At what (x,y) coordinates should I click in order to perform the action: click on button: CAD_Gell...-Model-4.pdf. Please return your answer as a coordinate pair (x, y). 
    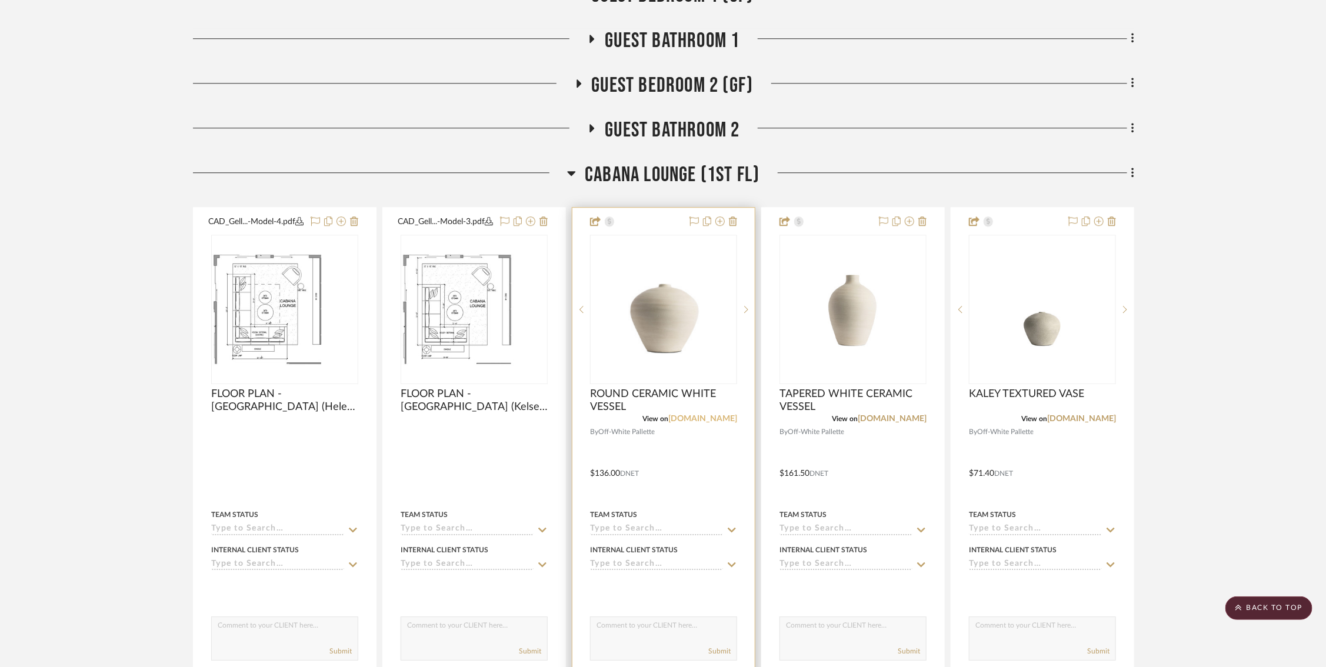
    Looking at the image, I should click on (256, 222).